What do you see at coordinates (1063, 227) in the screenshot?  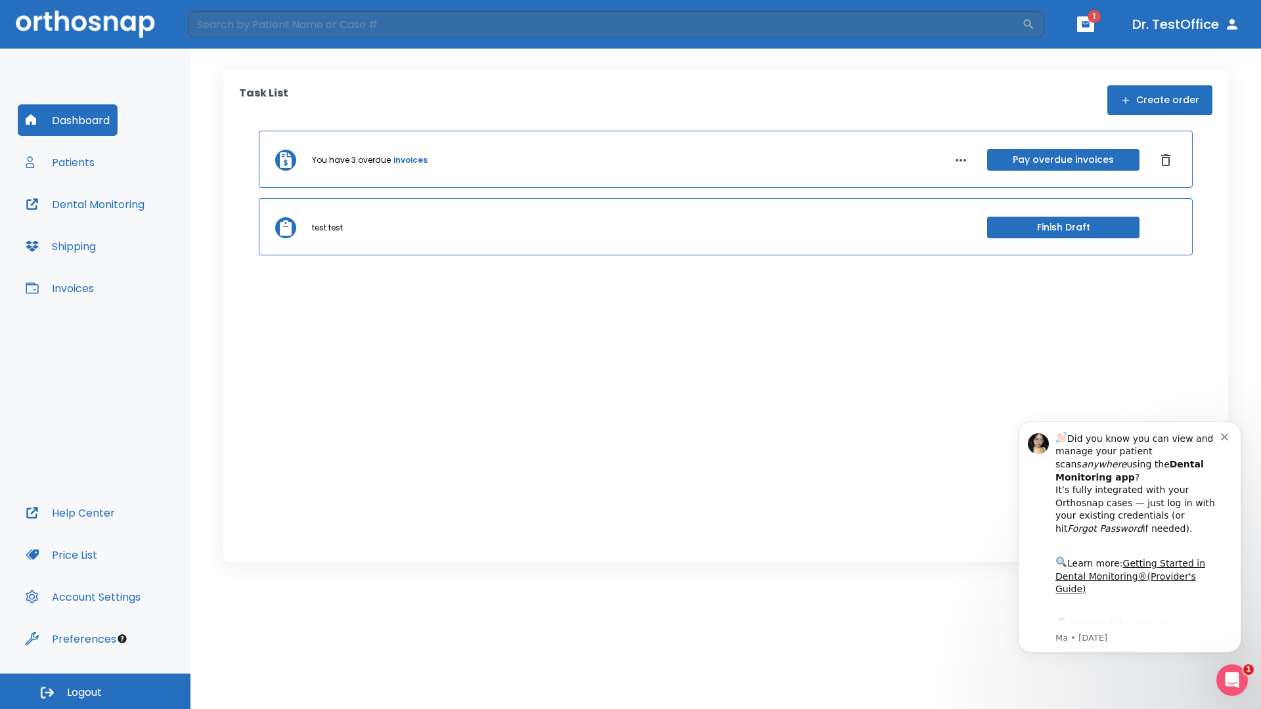 I see `button: Finish Draft` at bounding box center [1063, 227].